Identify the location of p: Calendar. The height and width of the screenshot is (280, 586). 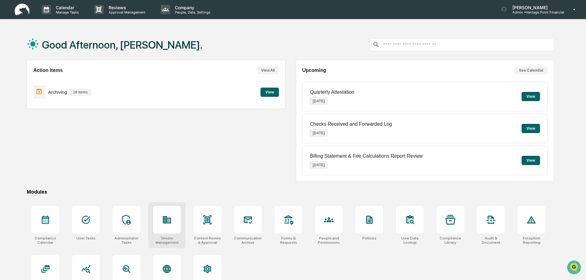
(66, 7).